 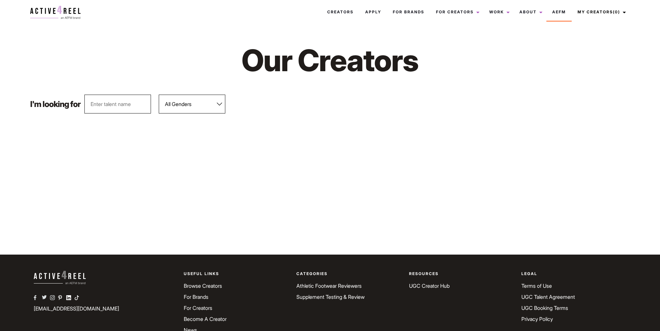 I want to click on p: Legal, so click(x=574, y=273).